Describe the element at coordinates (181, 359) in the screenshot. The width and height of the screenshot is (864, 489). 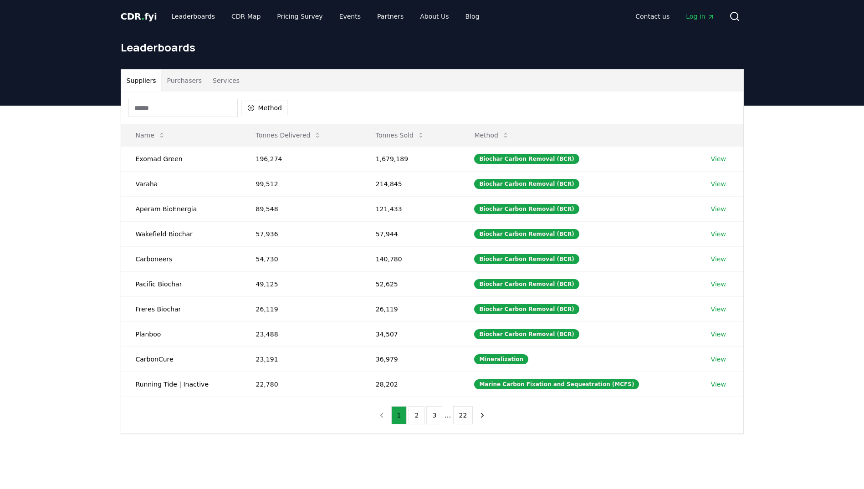
I see `td: CarbonCure` at that location.